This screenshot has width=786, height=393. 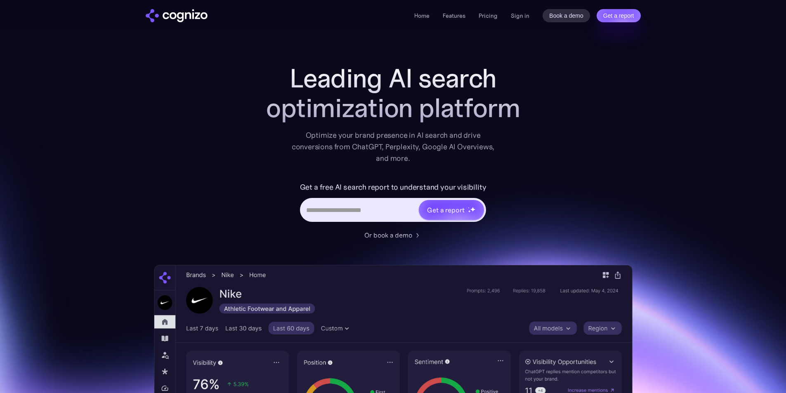 What do you see at coordinates (393, 147) in the screenshot?
I see `div: Optimize your brand presence in AI search and drive conversions from ChatGPT, Perplexity, Google ...` at bounding box center [393, 147].